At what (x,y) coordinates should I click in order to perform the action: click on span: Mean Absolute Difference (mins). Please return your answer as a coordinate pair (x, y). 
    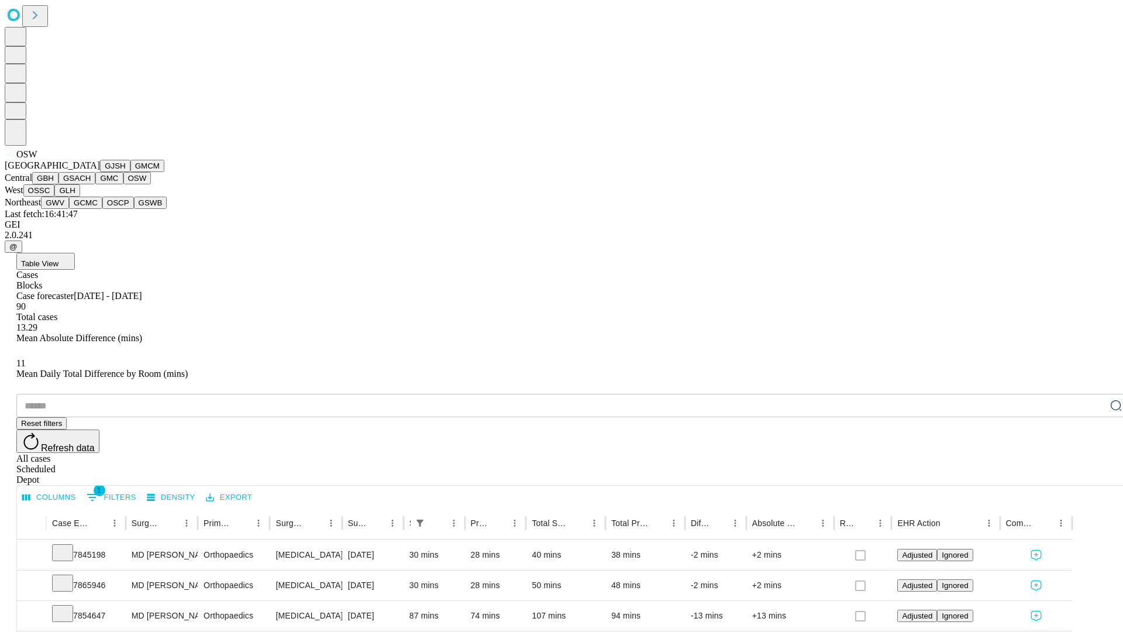
    Looking at the image, I should click on (79, 338).